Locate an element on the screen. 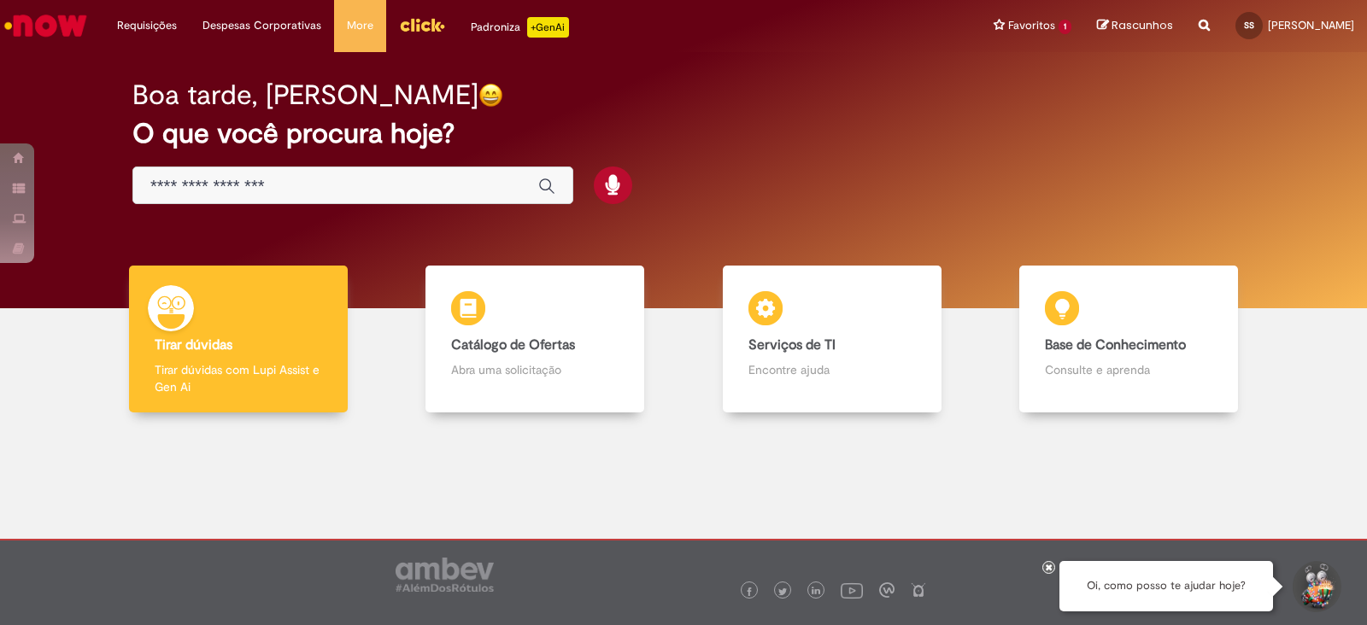 The width and height of the screenshot is (1367, 625). b: Catálogo de Ofertas is located at coordinates (513, 345).